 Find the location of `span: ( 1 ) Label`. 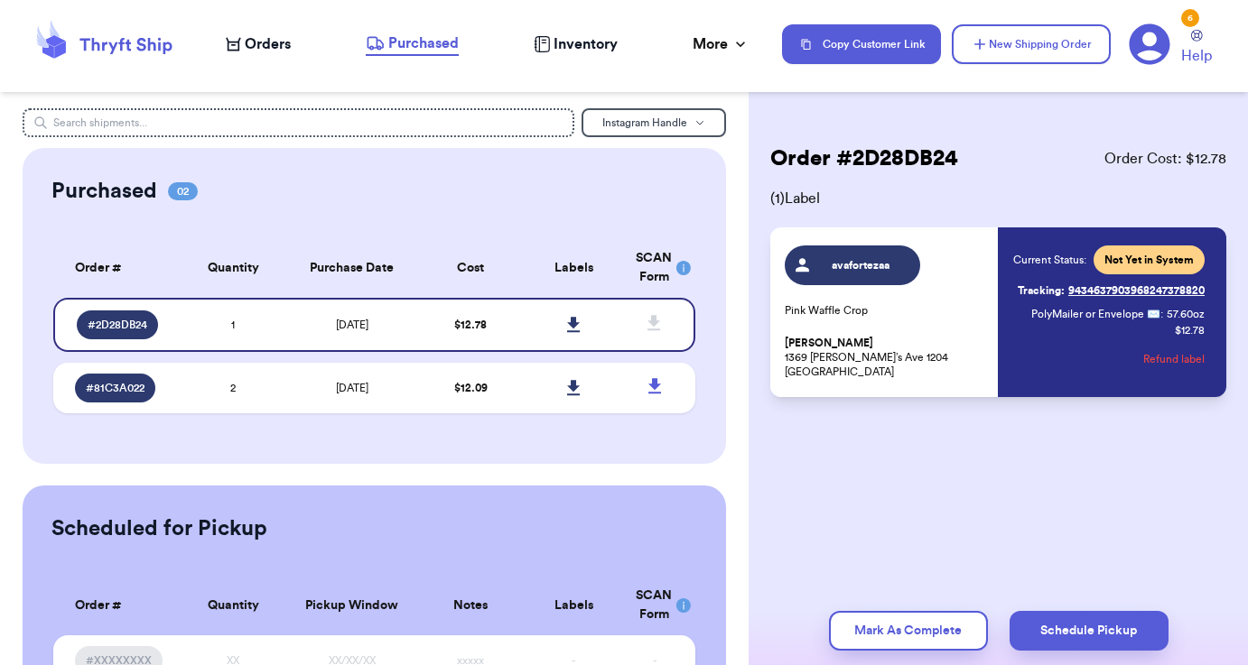

span: ( 1 ) Label is located at coordinates (998, 199).